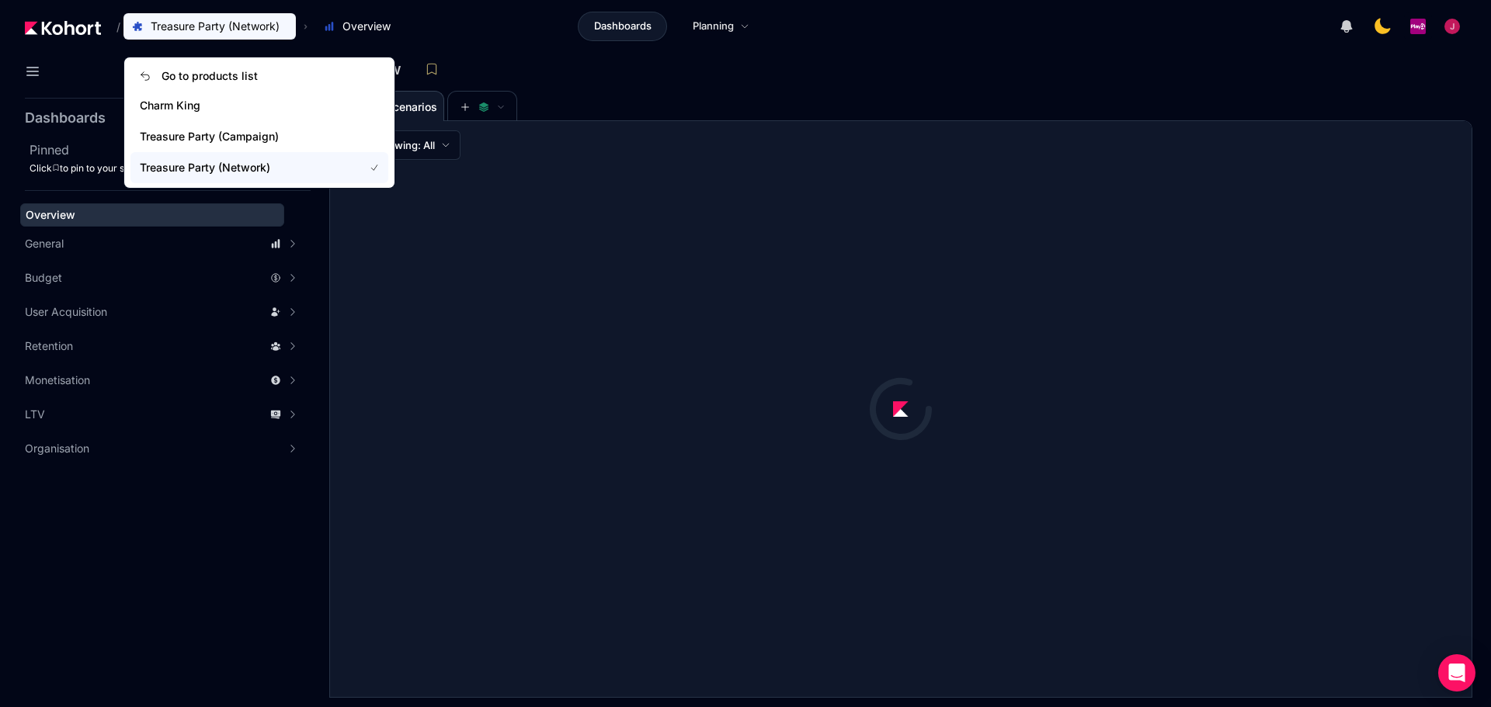  I want to click on a: Planning, so click(721, 26).